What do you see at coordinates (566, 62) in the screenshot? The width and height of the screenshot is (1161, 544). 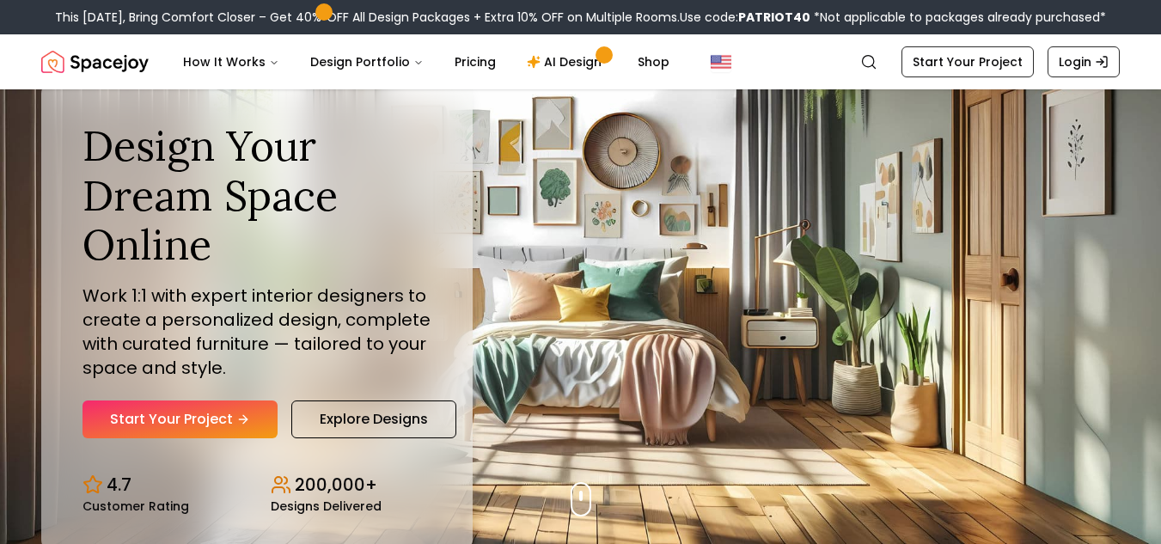 I see `a: AI Design` at bounding box center [566, 62].